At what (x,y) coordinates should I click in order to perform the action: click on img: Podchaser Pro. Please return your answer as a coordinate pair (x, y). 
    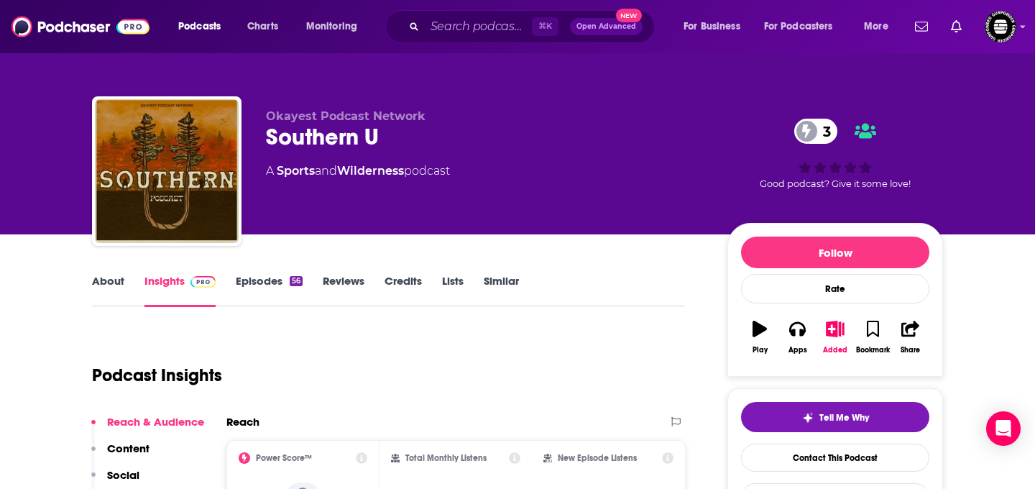
    Looking at the image, I should click on (203, 282).